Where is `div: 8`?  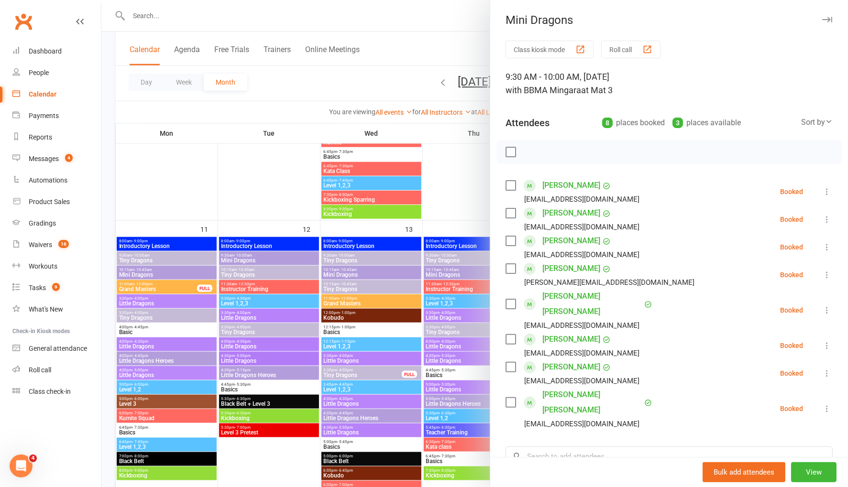
div: 8 is located at coordinates (607, 123).